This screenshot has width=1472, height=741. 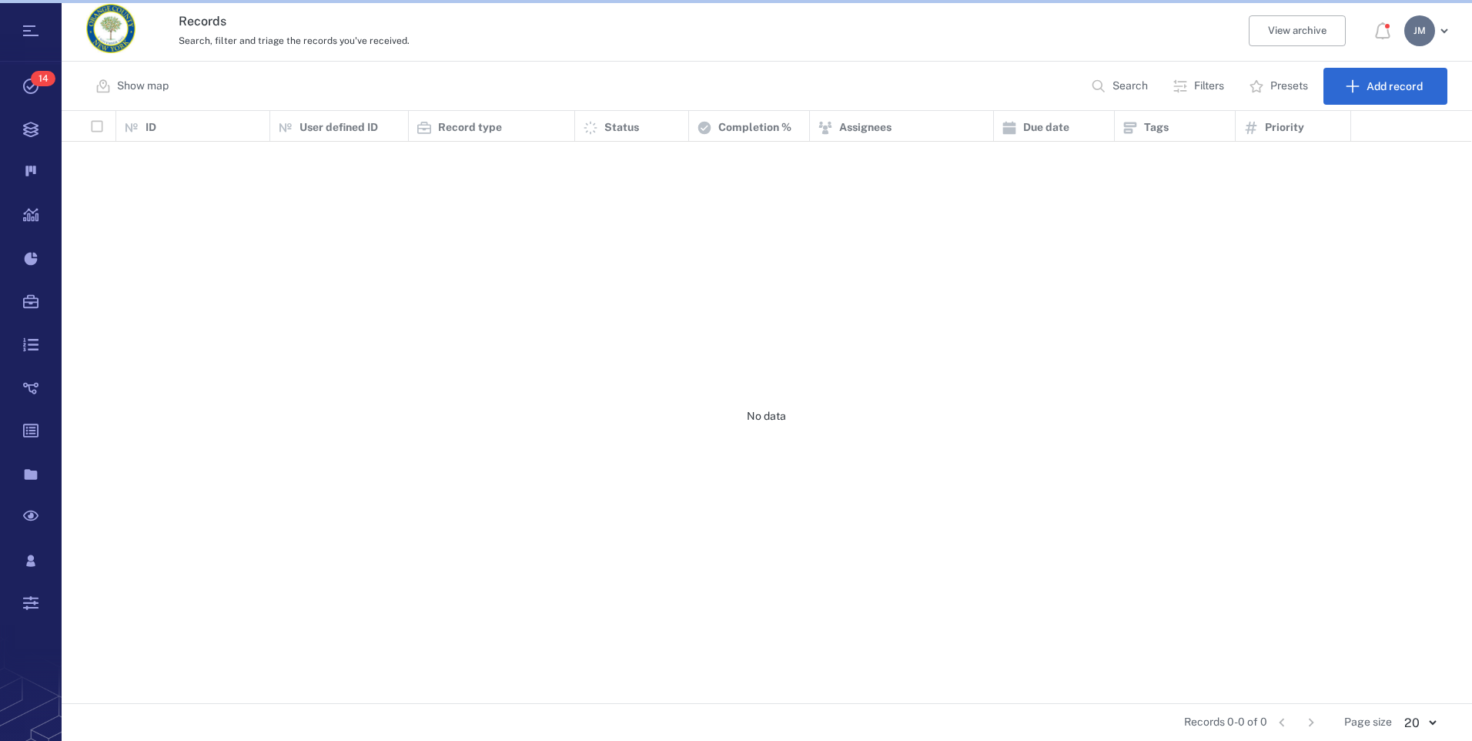 I want to click on p: Presets, so click(x=1289, y=86).